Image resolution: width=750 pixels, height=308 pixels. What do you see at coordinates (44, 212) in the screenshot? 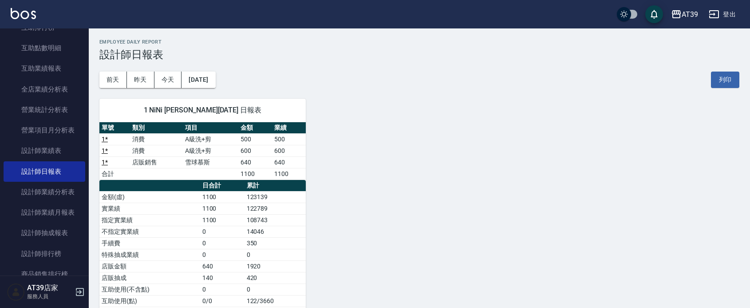
I see `a: 設計師業績月報表` at bounding box center [44, 212].